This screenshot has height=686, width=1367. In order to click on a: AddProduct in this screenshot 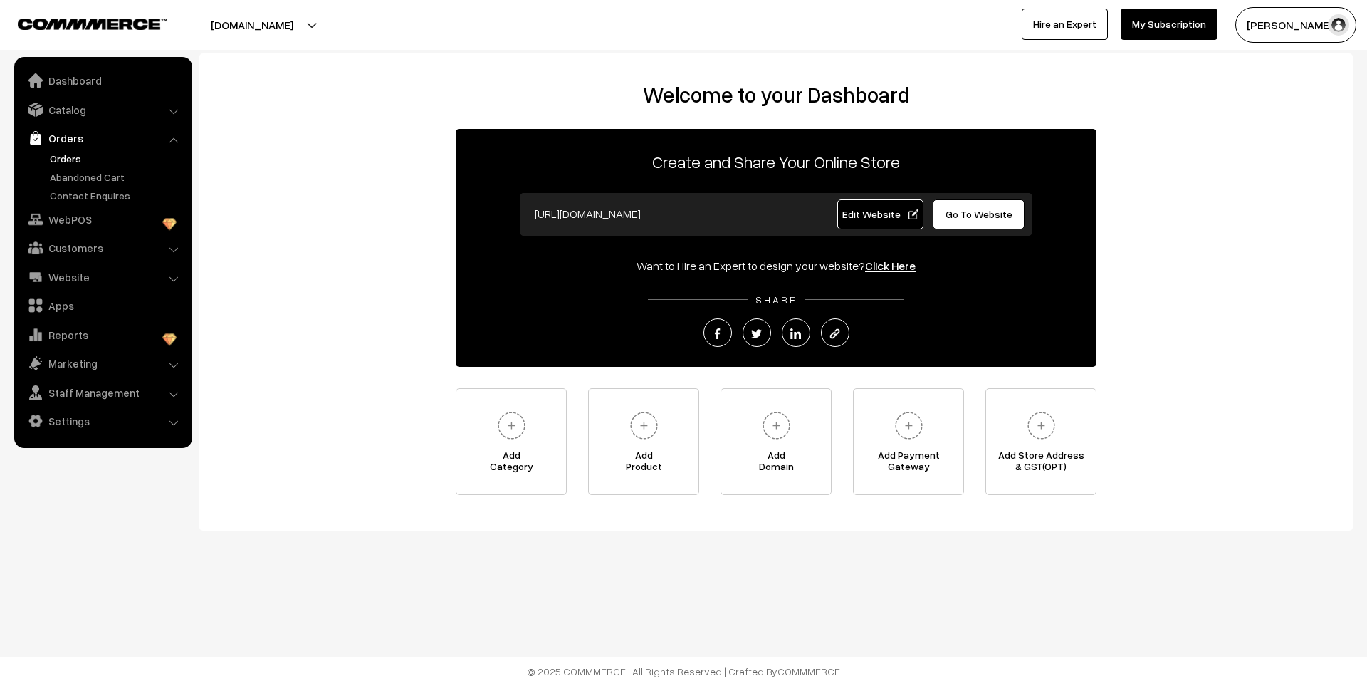, I will do `click(644, 441)`.